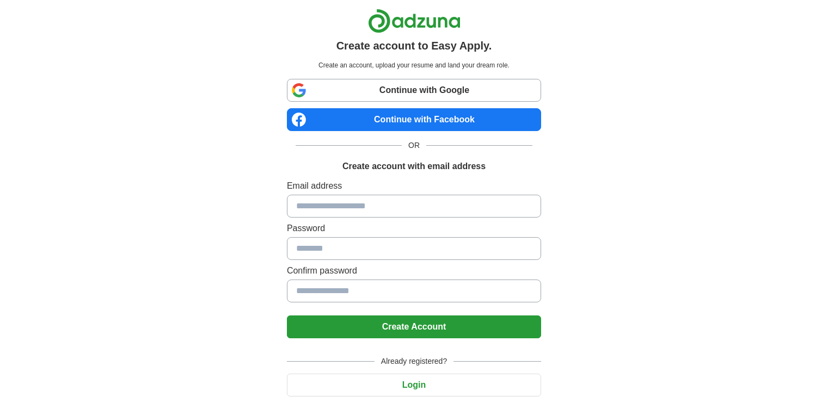 The image size is (828, 397). I want to click on label: Email address, so click(414, 186).